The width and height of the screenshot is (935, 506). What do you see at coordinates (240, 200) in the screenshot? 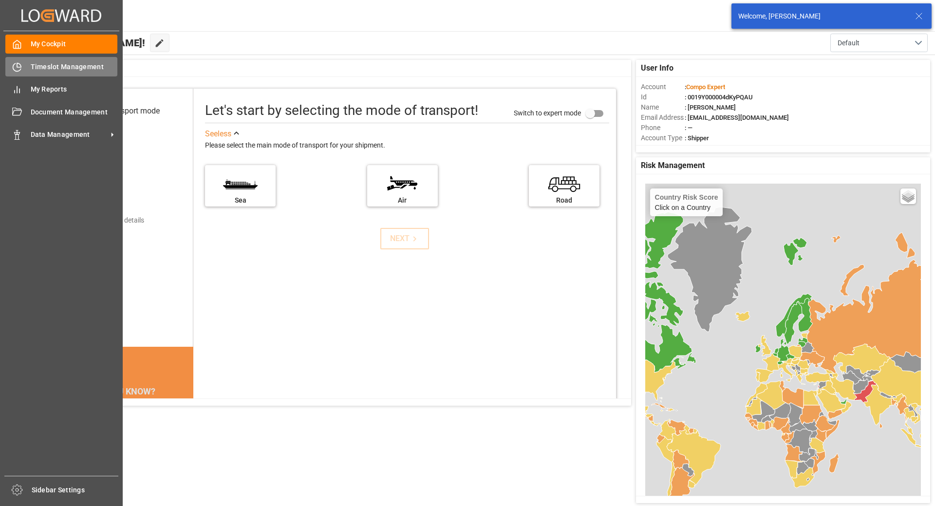
I see `div: Sea` at bounding box center [240, 200].